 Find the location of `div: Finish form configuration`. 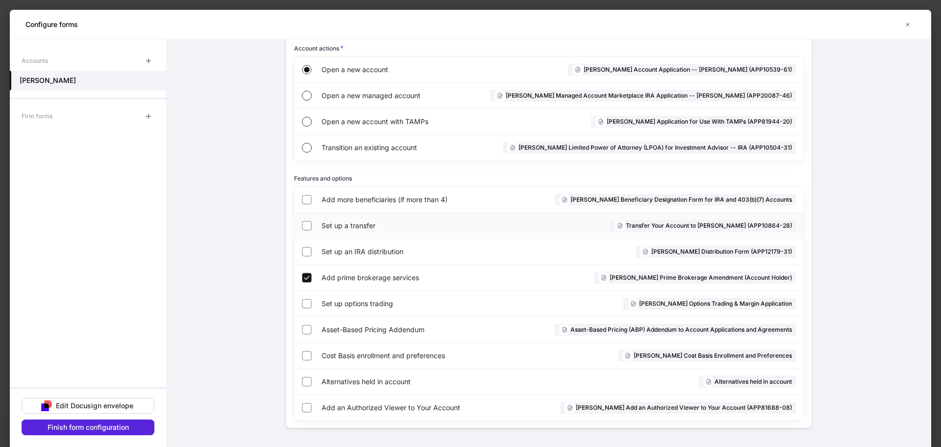

div: Finish form configuration is located at coordinates (88, 427).